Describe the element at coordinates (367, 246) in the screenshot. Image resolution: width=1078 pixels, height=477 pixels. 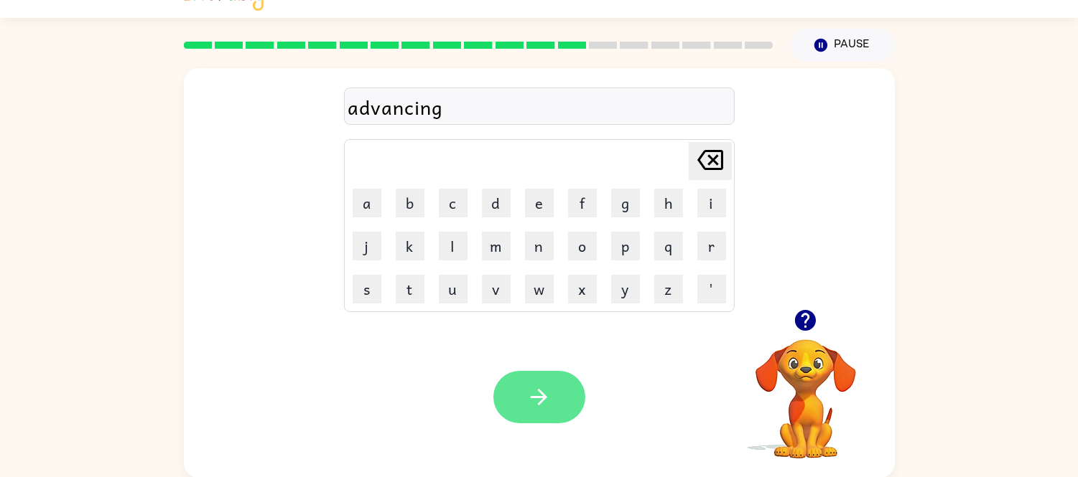
I see `button: j` at that location.